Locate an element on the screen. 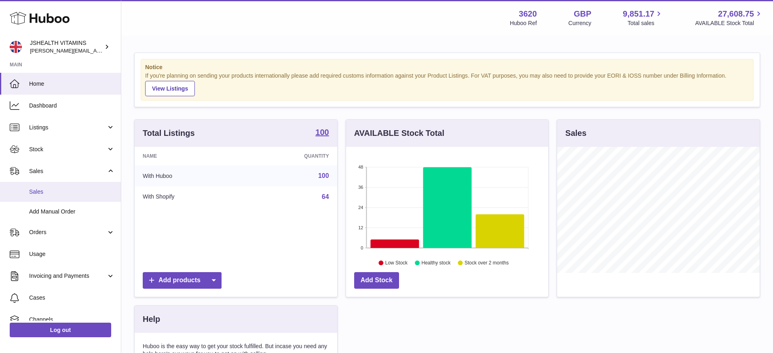 The width and height of the screenshot is (773, 353). span: Add Manual Order is located at coordinates (72, 211).